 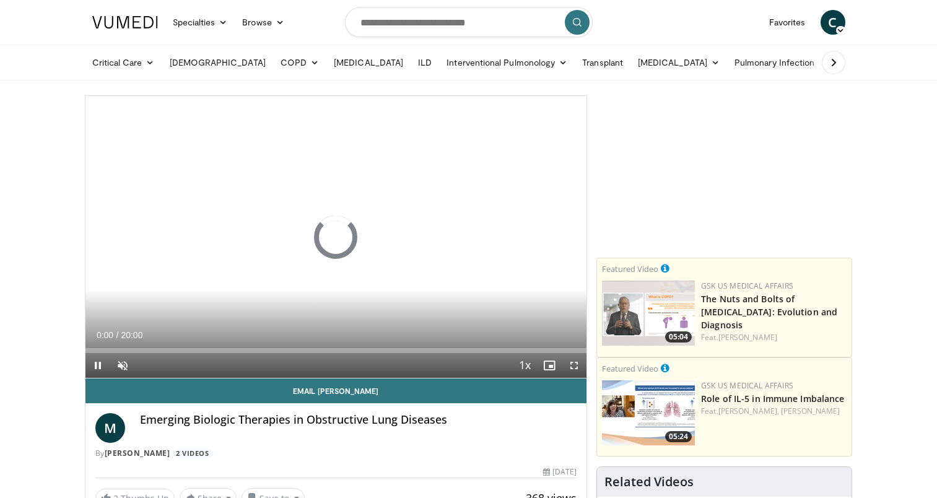 What do you see at coordinates (678, 337) in the screenshot?
I see `span: 05:04` at bounding box center [678, 337].